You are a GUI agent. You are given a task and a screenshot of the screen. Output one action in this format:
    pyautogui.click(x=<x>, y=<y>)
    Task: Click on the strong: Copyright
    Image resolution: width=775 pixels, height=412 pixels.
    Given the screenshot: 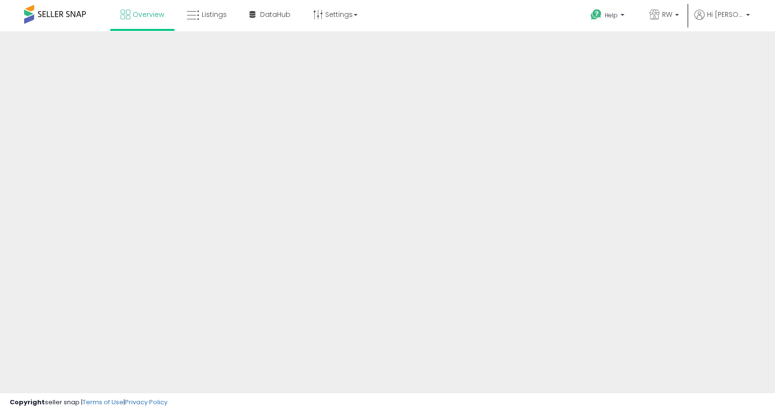 What is the action you would take?
    pyautogui.click(x=27, y=402)
    